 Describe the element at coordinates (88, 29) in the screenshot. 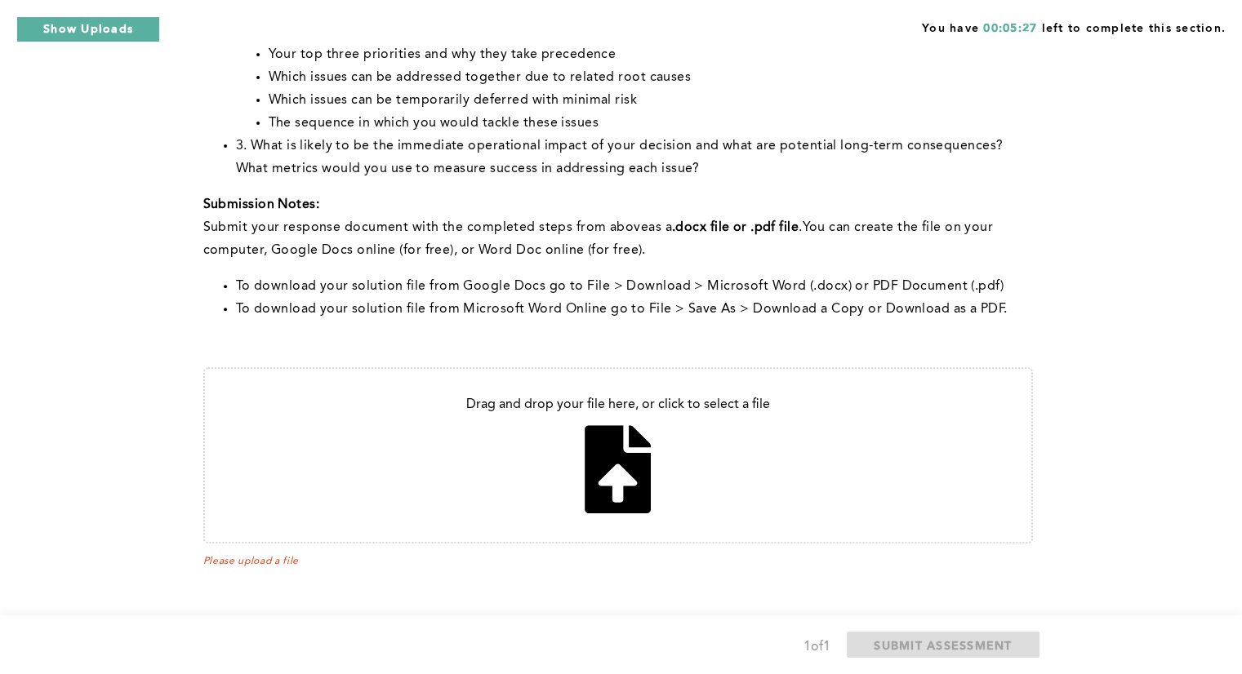

I see `button: Show Uploads` at that location.